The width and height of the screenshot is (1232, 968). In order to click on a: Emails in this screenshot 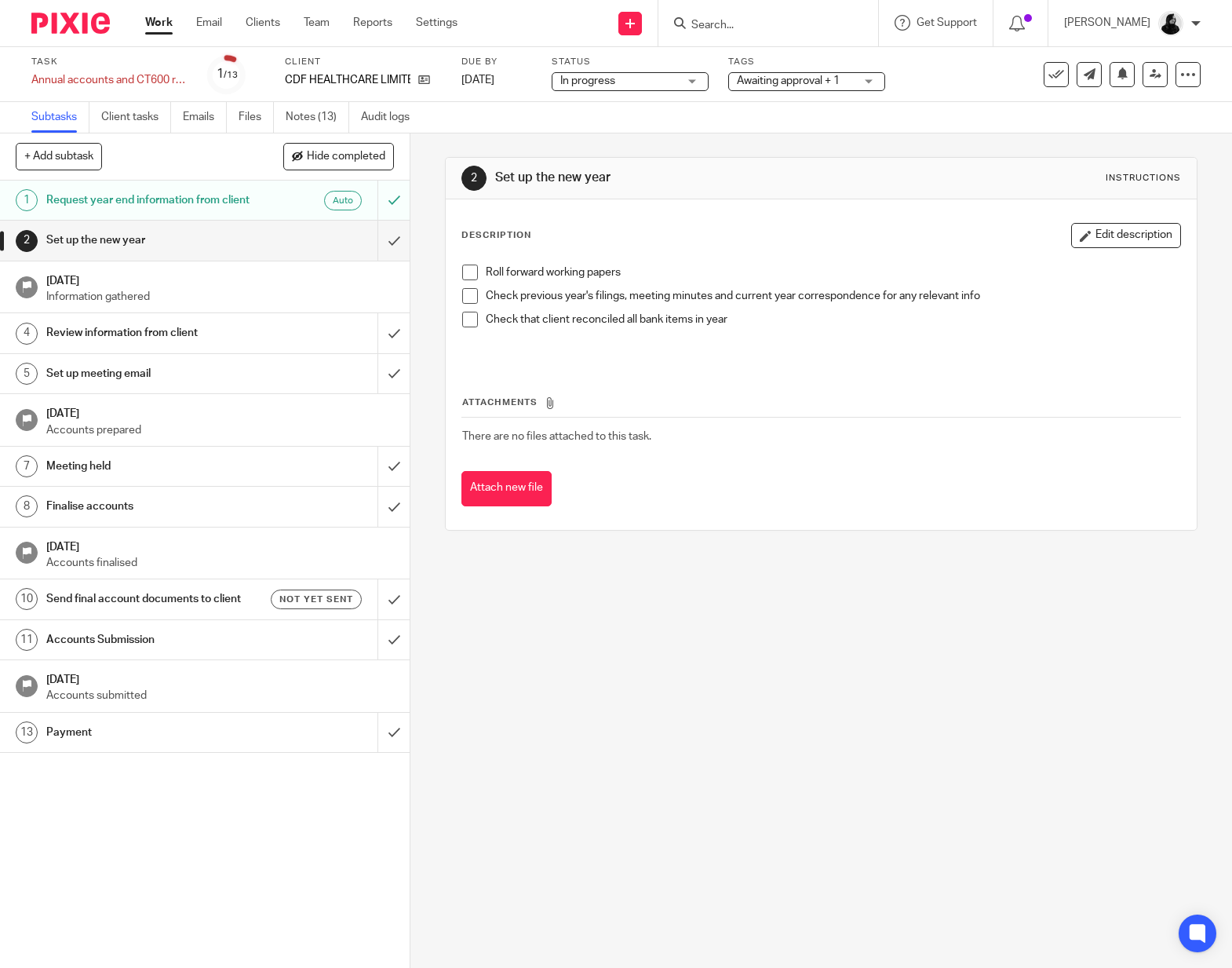, I will do `click(205, 117)`.